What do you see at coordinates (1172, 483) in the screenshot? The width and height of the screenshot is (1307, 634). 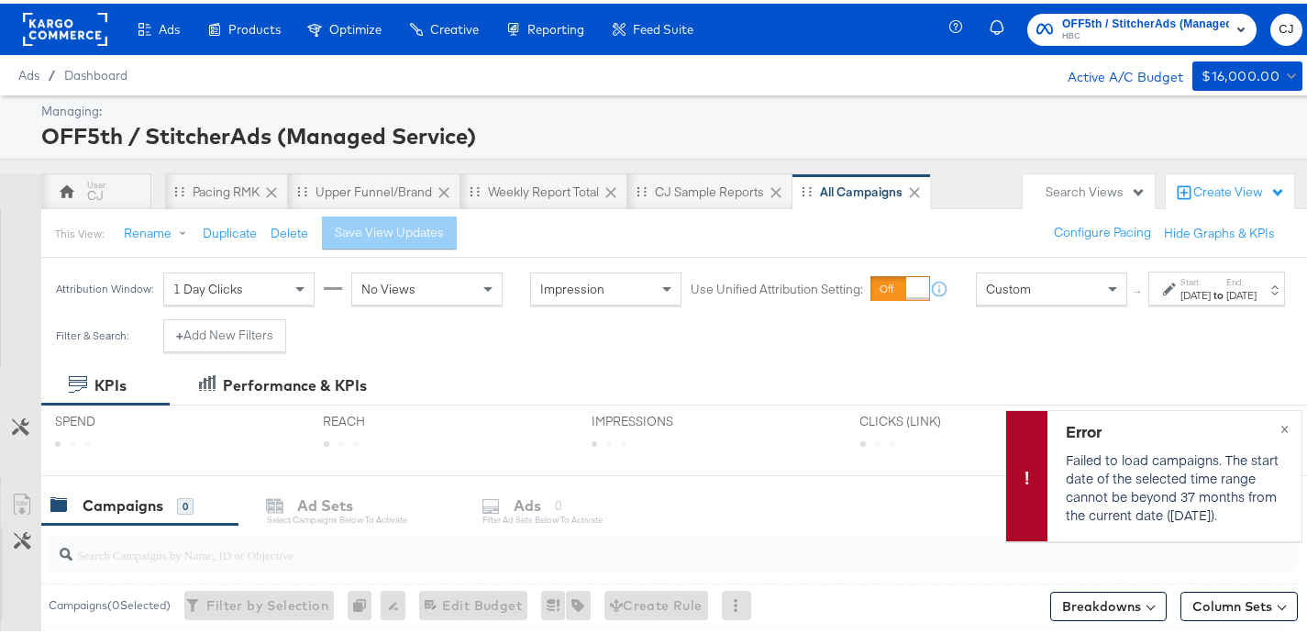 I see `p: Failed to load campaigns. The start date of the selected time range cannot be beyond 37 months fr...` at bounding box center [1172, 483].